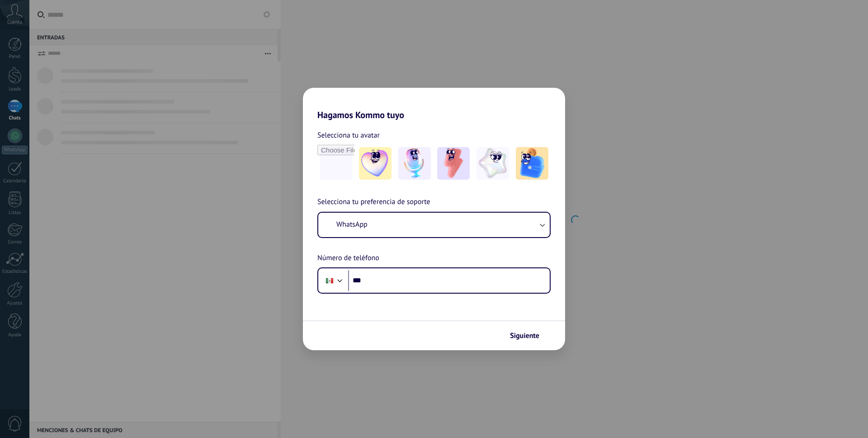 The width and height of the screenshot is (868, 438). What do you see at coordinates (415, 163) in the screenshot?
I see `img: -2.jpeg` at bounding box center [415, 163].